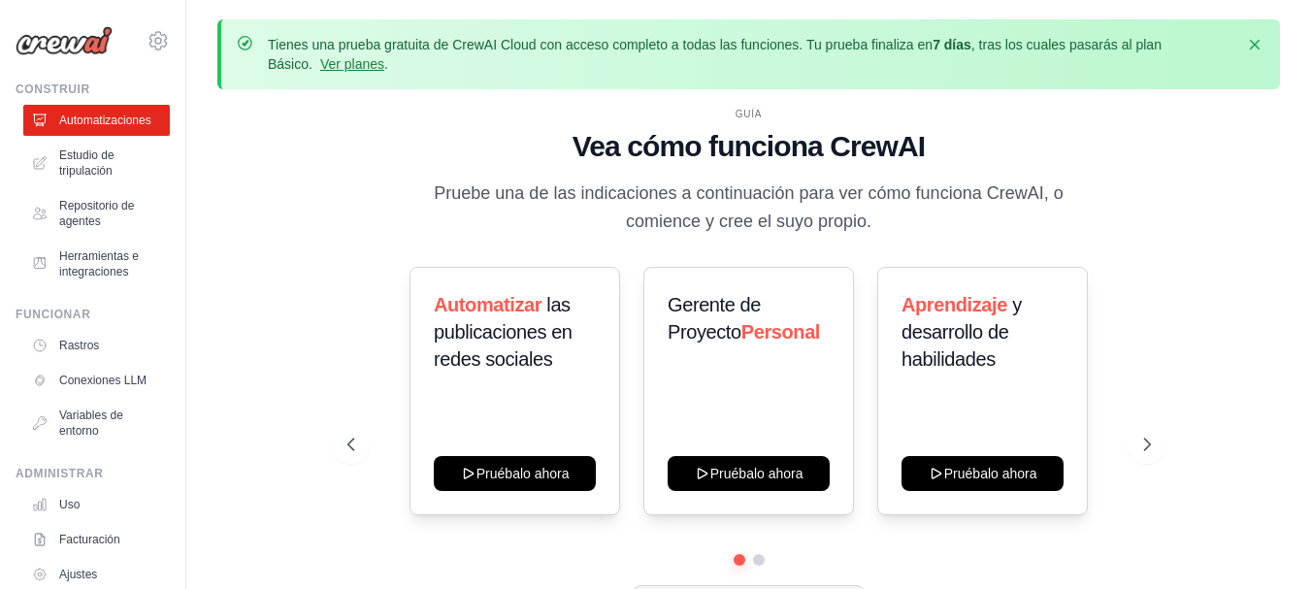 The width and height of the screenshot is (1311, 589). What do you see at coordinates (96, 505) in the screenshot?
I see `a: Uso` at bounding box center [96, 505].